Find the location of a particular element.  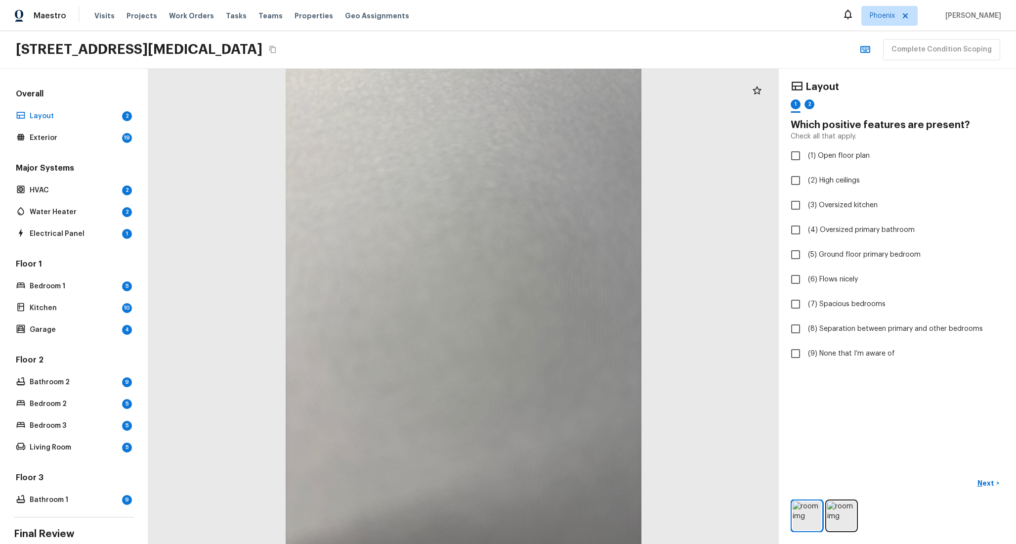

button: Next> is located at coordinates (989, 483).